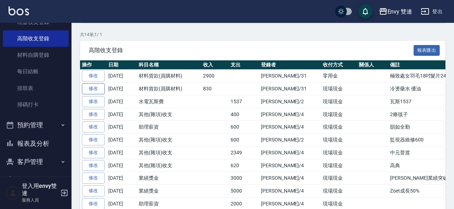 This screenshot has height=209, width=454. What do you see at coordinates (36, 125) in the screenshot?
I see `button: 預約管理` at bounding box center [36, 125].